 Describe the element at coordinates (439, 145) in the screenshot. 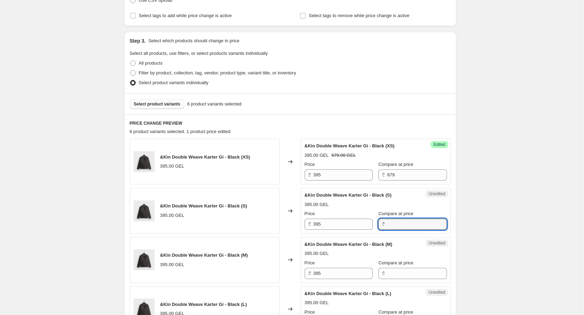

I see `span: Edited` at that location.